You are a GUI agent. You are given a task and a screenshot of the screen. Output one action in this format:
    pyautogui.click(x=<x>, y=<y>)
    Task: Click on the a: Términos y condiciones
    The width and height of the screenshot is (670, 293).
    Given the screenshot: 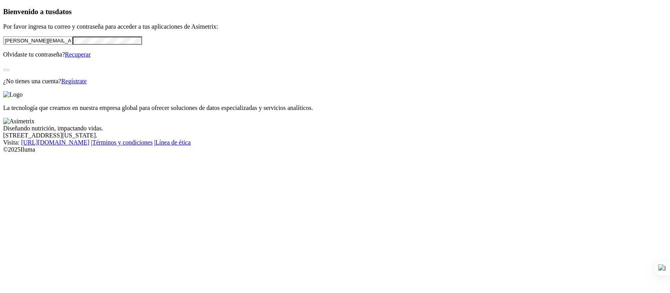 What is the action you would take?
    pyautogui.click(x=122, y=142)
    